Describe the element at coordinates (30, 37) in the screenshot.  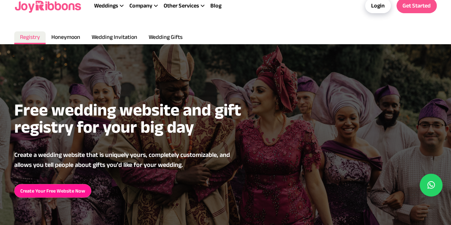
I see `span: Registry` at that location.